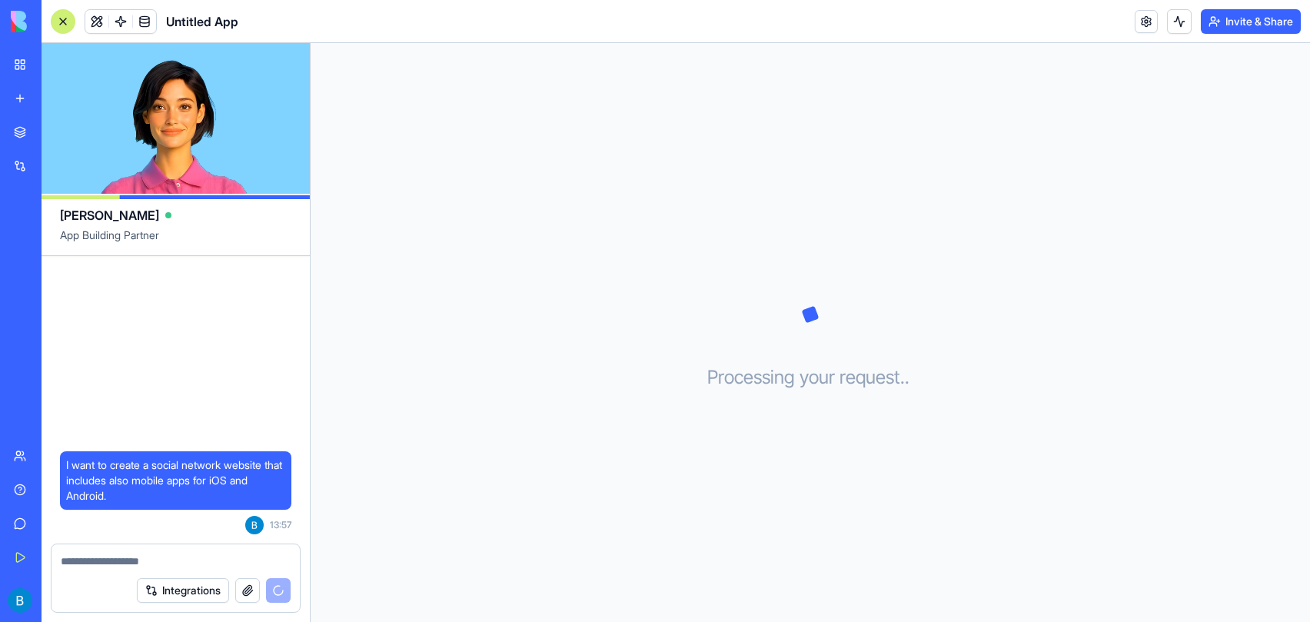 This screenshot has height=622, width=1310. What do you see at coordinates (1250, 22) in the screenshot?
I see `button: Invite & Share` at bounding box center [1250, 22].